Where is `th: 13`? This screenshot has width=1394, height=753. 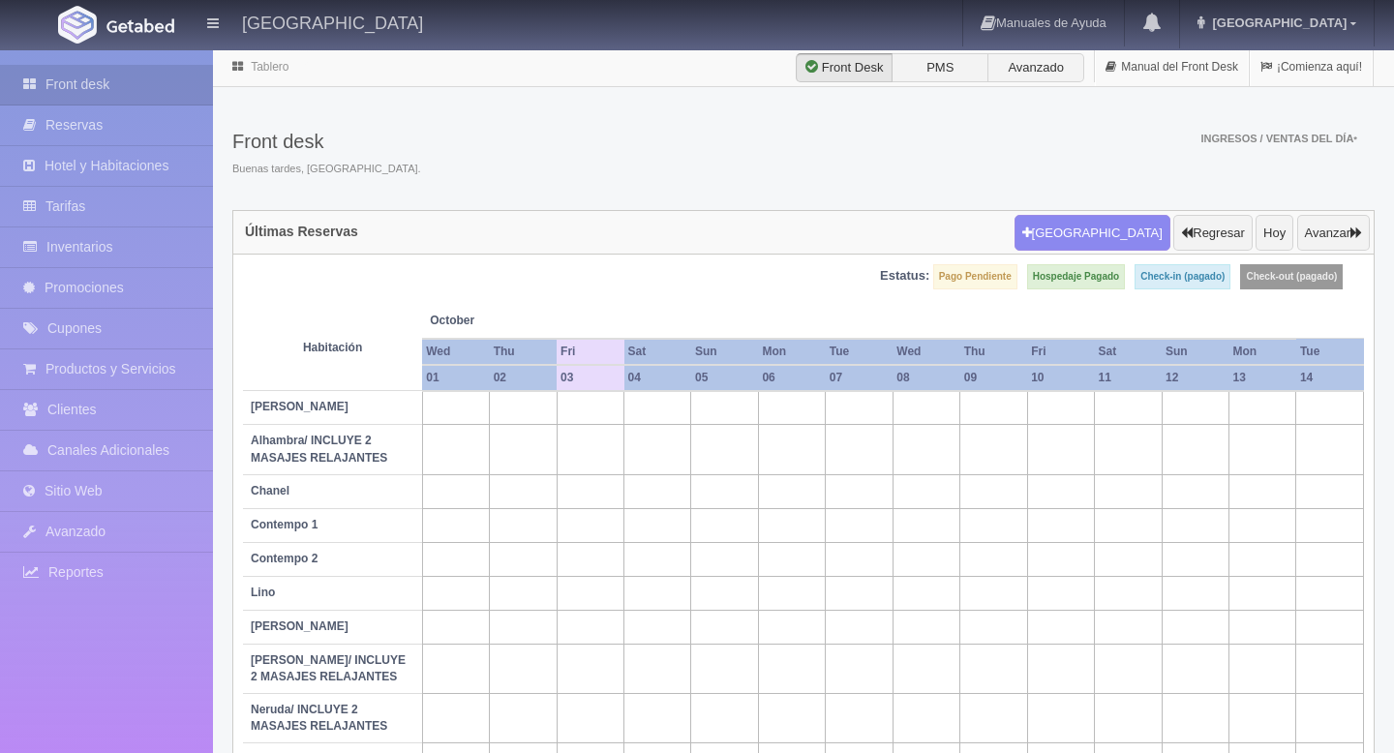
th: 13 is located at coordinates (1261, 378).